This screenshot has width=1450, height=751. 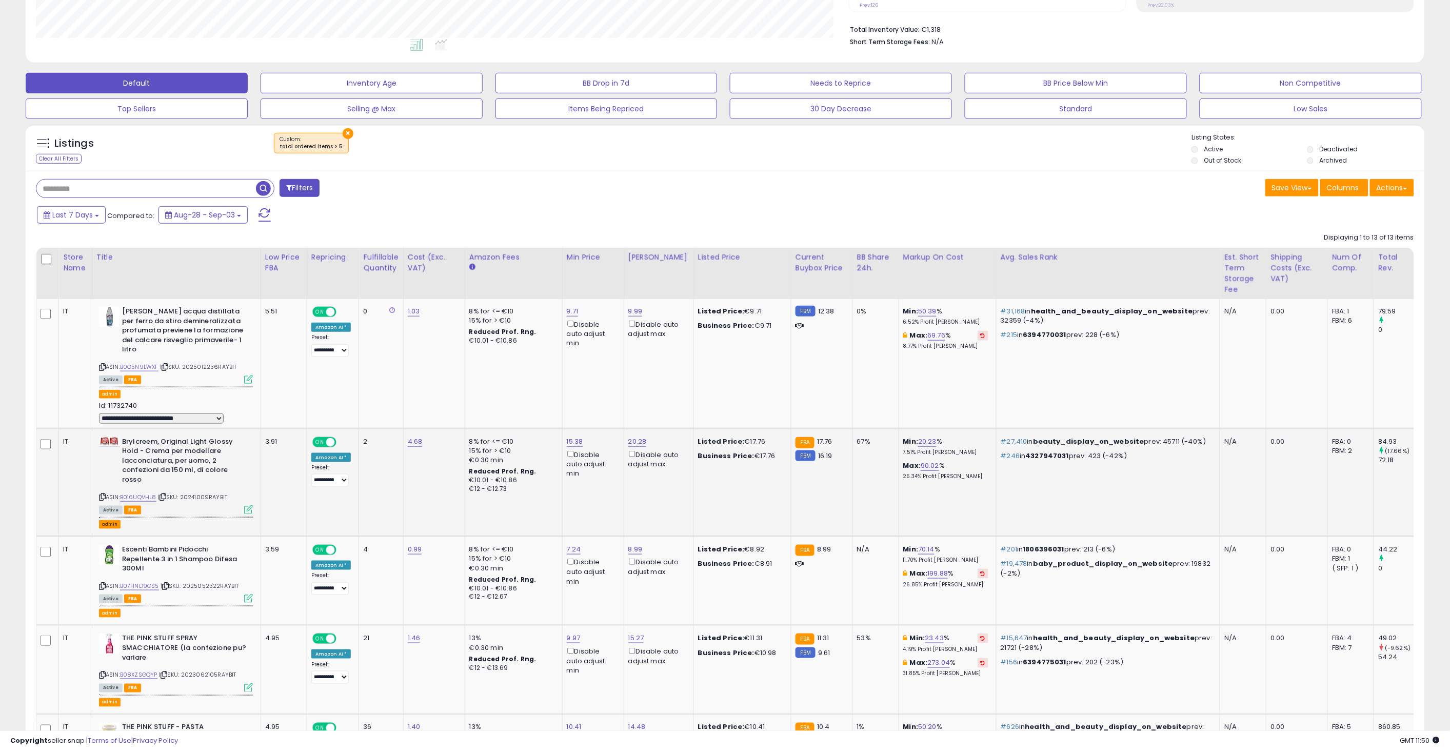 What do you see at coordinates (155, 740) in the screenshot?
I see `a: Privacy Policy` at bounding box center [155, 740].